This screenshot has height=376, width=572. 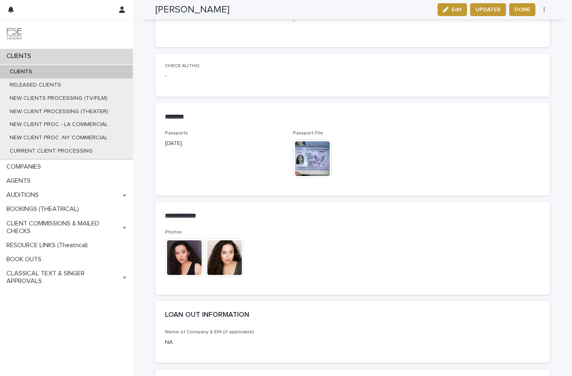 I want to click on p: RELEASED CLIENTS, so click(x=35, y=85).